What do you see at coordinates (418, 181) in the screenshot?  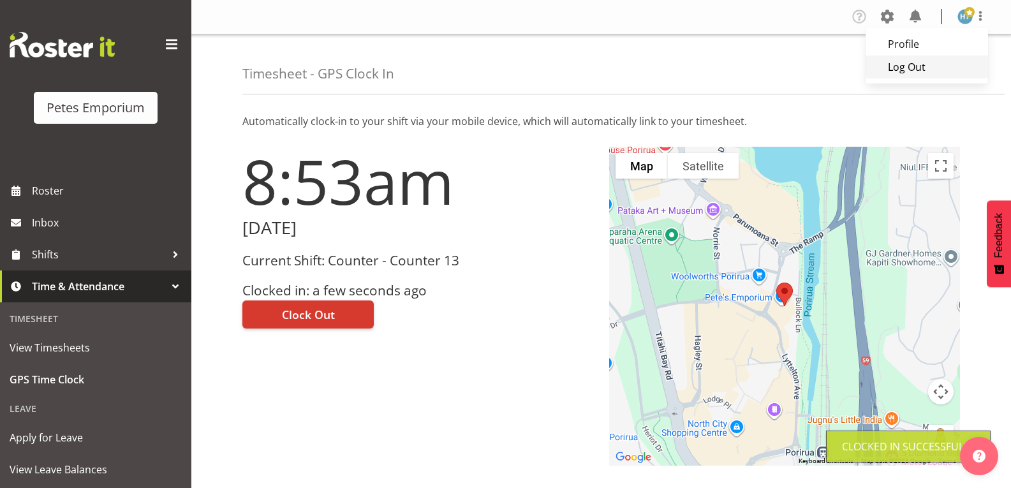 I see `h1: 8:53am` at bounding box center [418, 181].